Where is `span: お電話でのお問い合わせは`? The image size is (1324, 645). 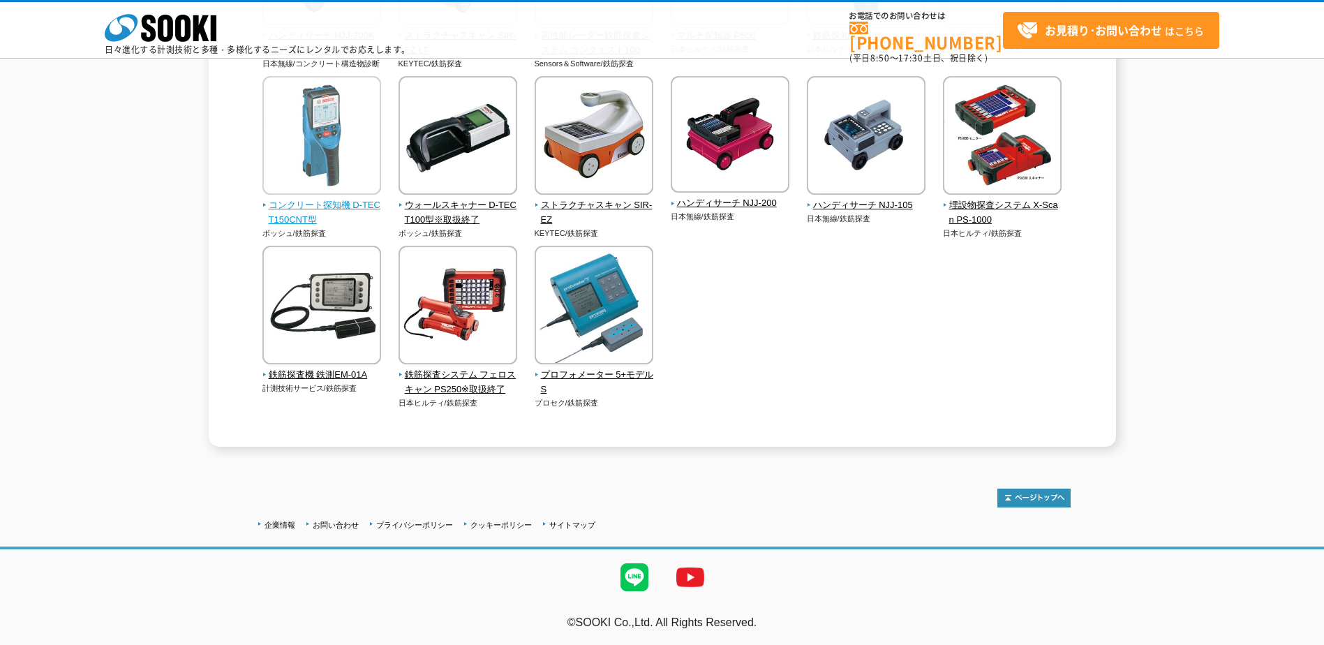 span: お電話でのお問い合わせは is located at coordinates (926, 16).